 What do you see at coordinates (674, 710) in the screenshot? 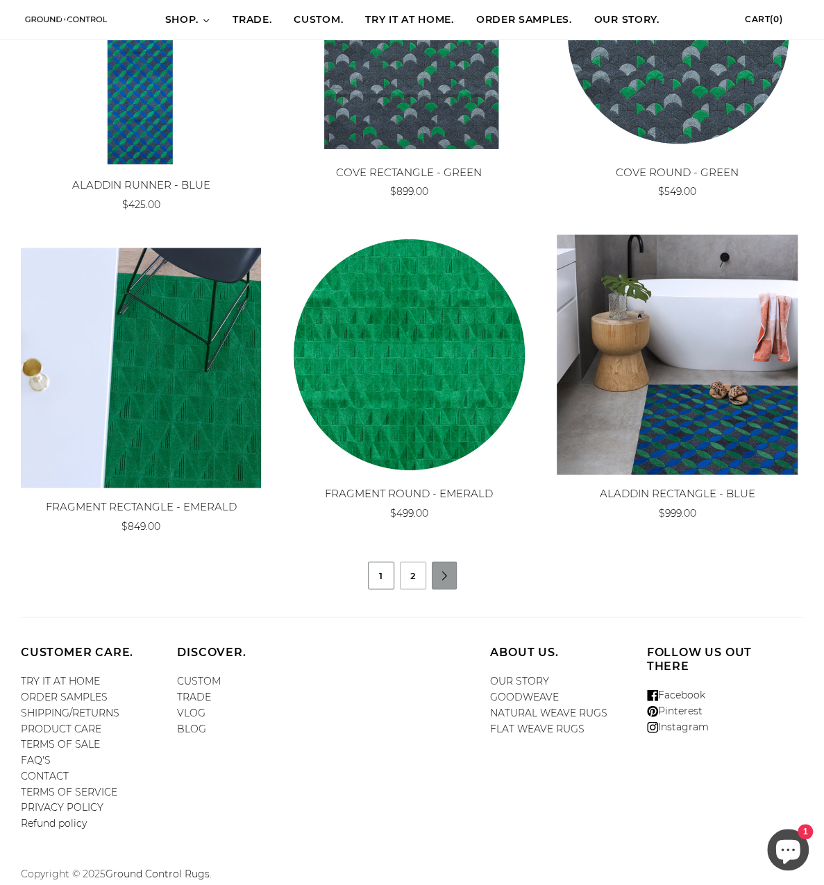
I see `a: Pinterest` at bounding box center [674, 710].